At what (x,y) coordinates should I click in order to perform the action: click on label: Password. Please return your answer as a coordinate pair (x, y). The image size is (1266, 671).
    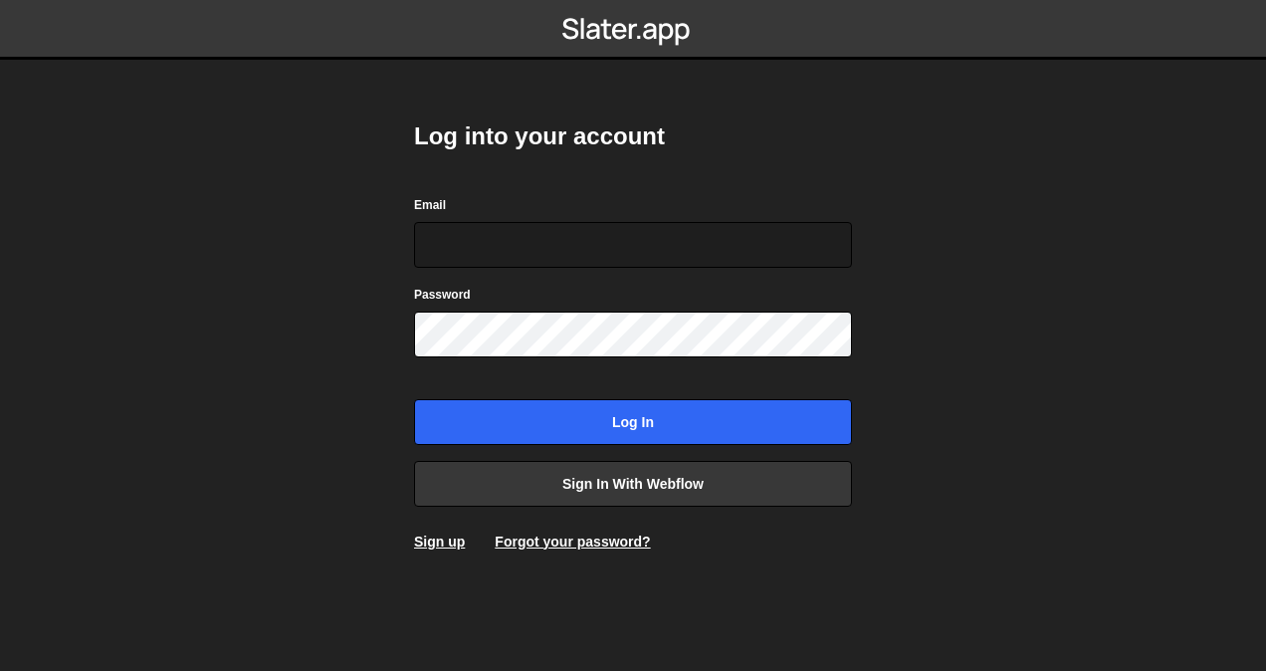
    Looking at the image, I should click on (442, 295).